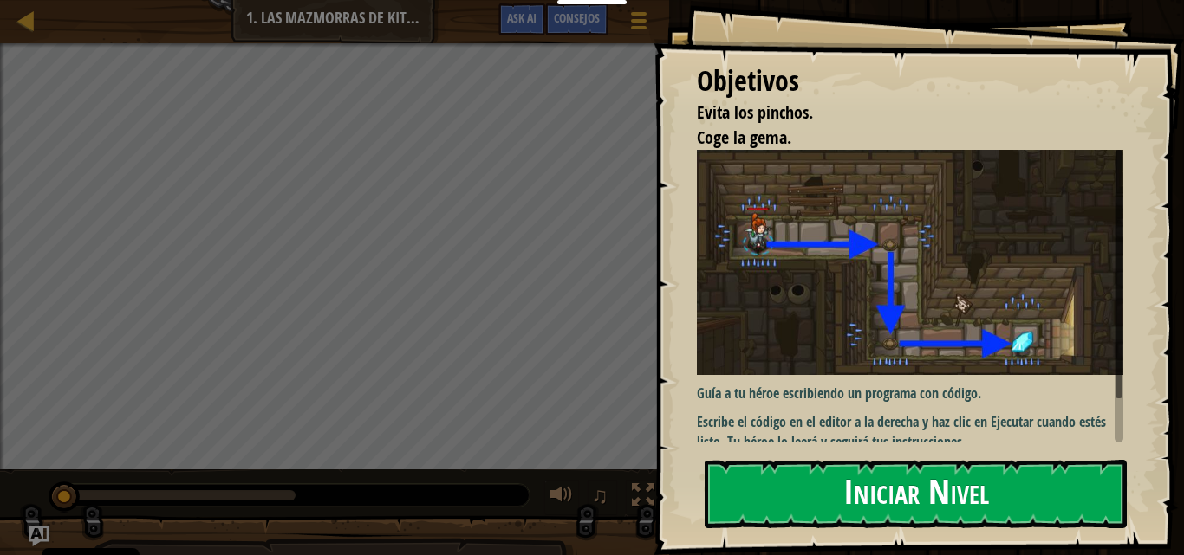 Image resolution: width=1184 pixels, height=555 pixels. I want to click on span: Coge la gema., so click(743, 137).